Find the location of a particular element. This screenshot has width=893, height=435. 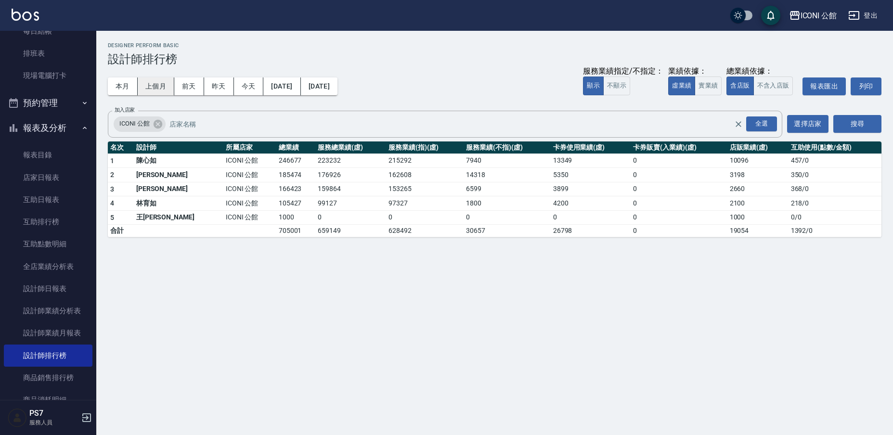

a: 設計師業績分析表 is located at coordinates (48, 311).